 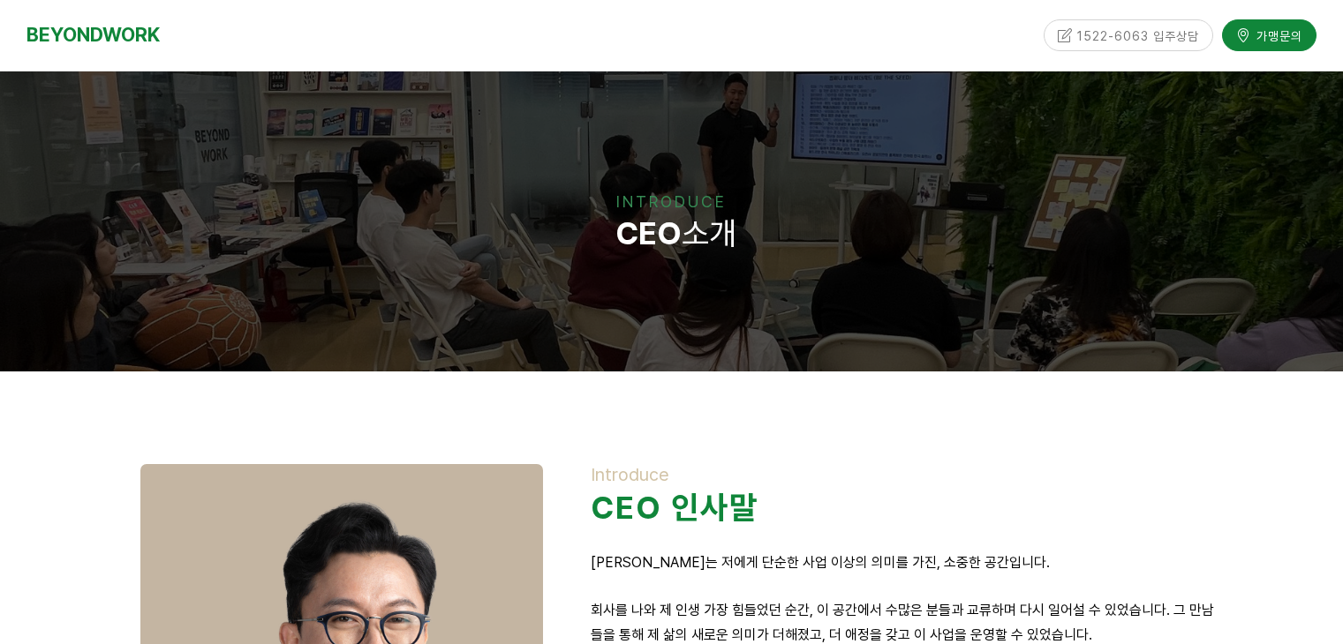 I want to click on span: 소개, so click(x=672, y=233).